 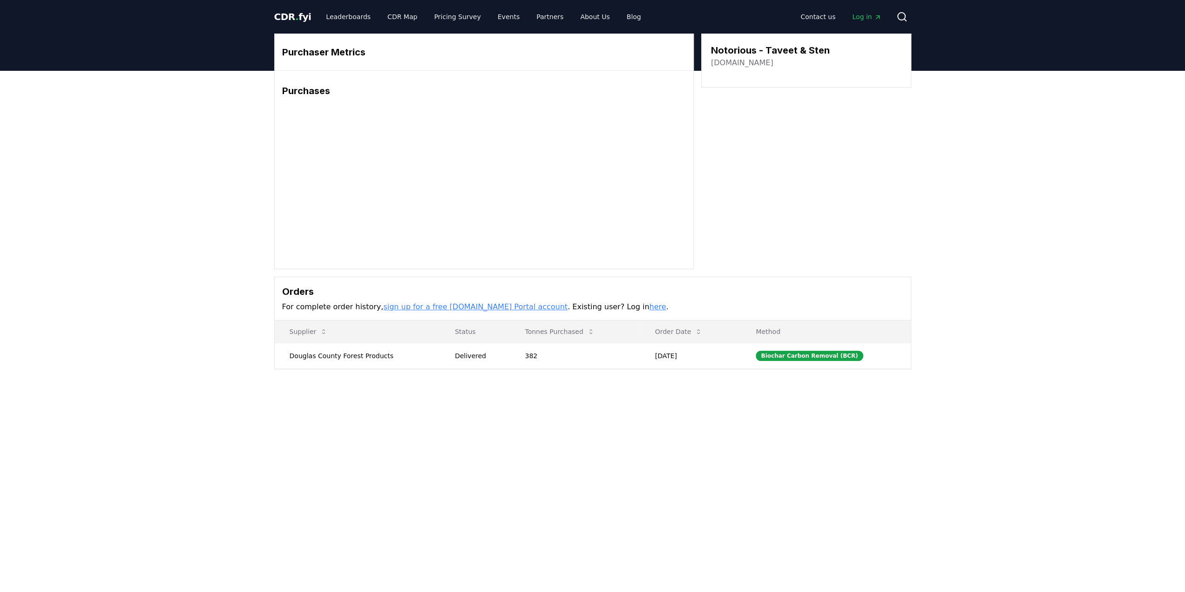 I want to click on button: Supplier, so click(x=309, y=332).